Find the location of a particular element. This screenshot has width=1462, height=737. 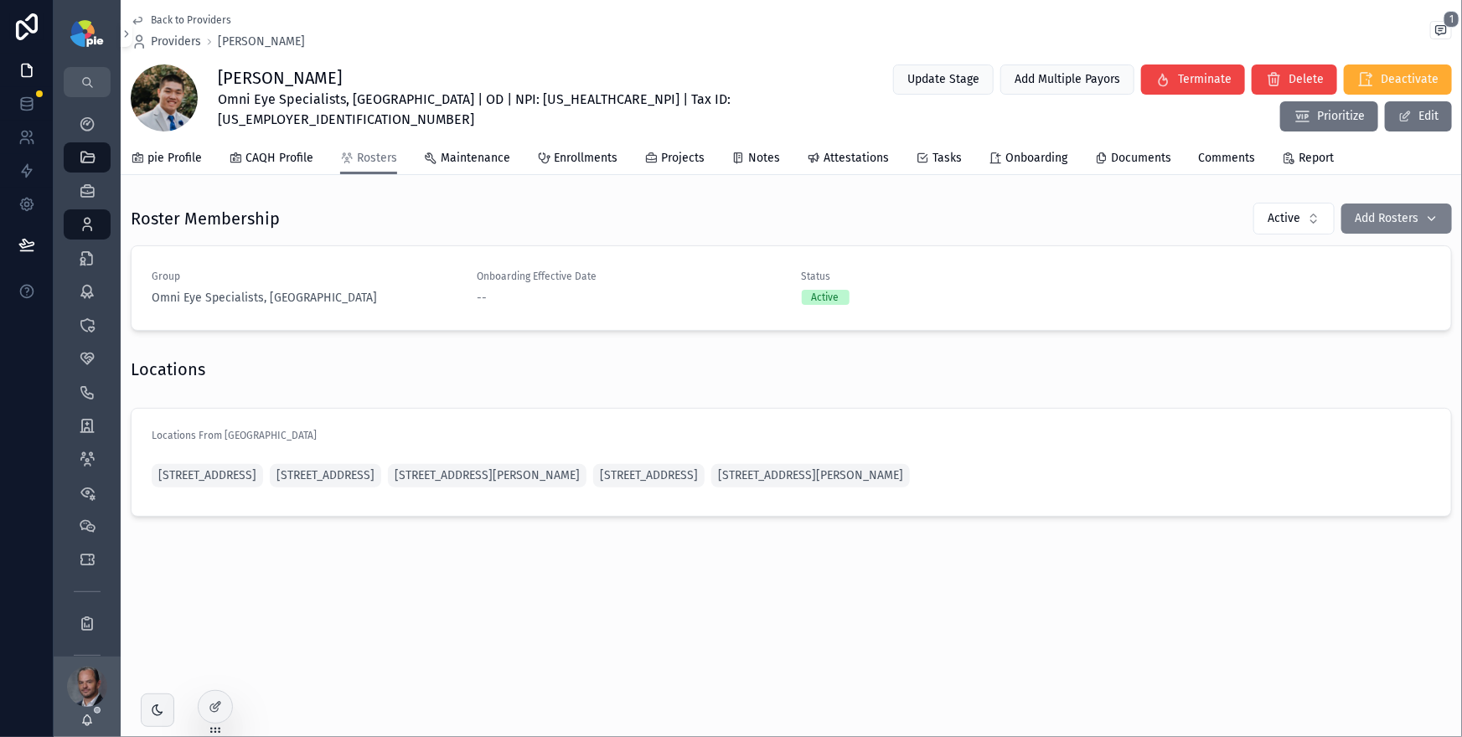

button: Select Button is located at coordinates (1294, 219).